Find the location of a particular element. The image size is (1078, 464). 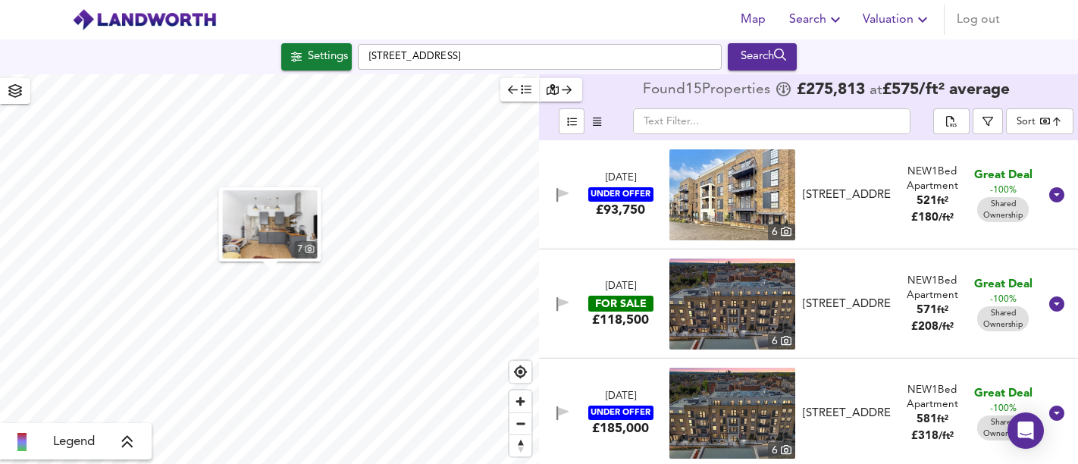

div: FOR SALE is located at coordinates (621, 303).